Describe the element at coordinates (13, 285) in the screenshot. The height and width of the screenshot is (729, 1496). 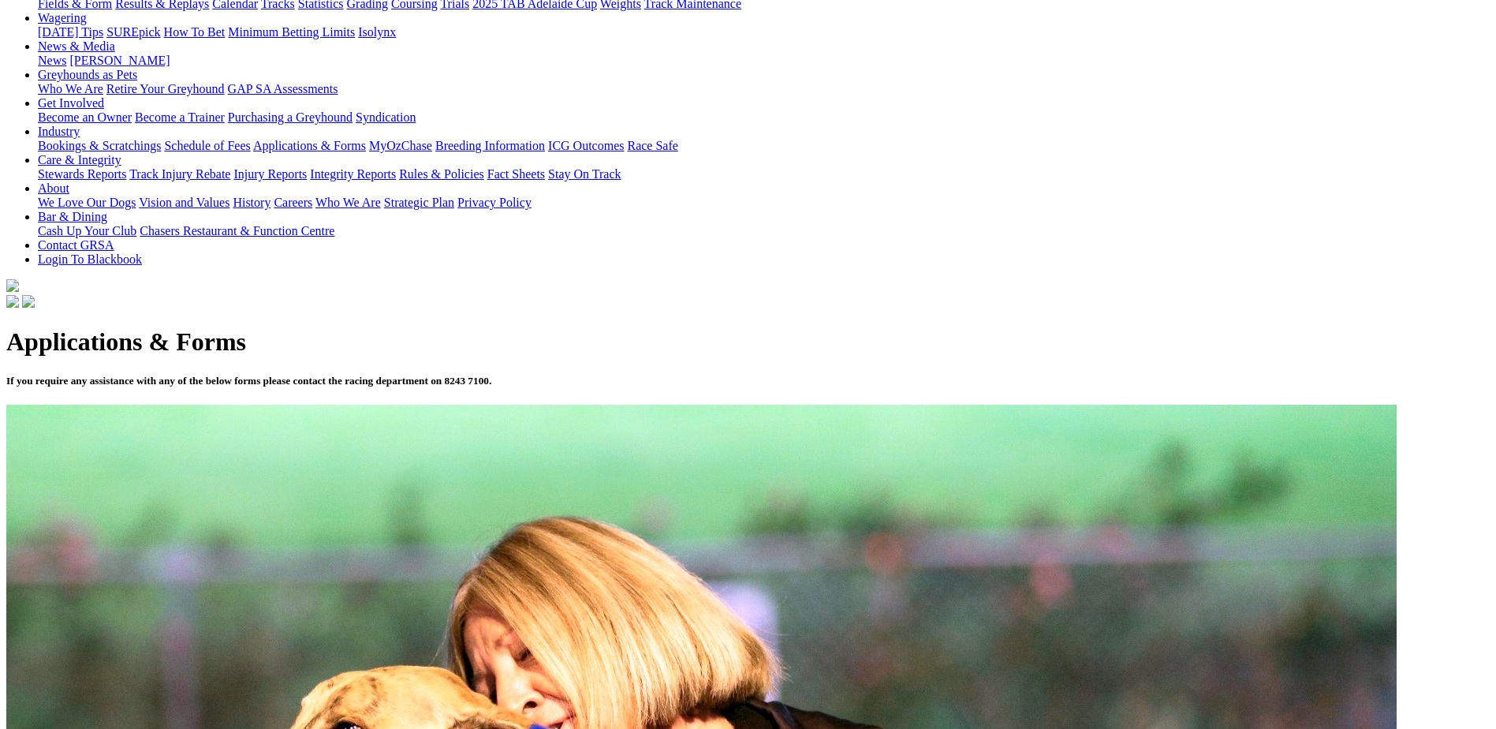
I see `img: logo-grsa-white.png` at that location.